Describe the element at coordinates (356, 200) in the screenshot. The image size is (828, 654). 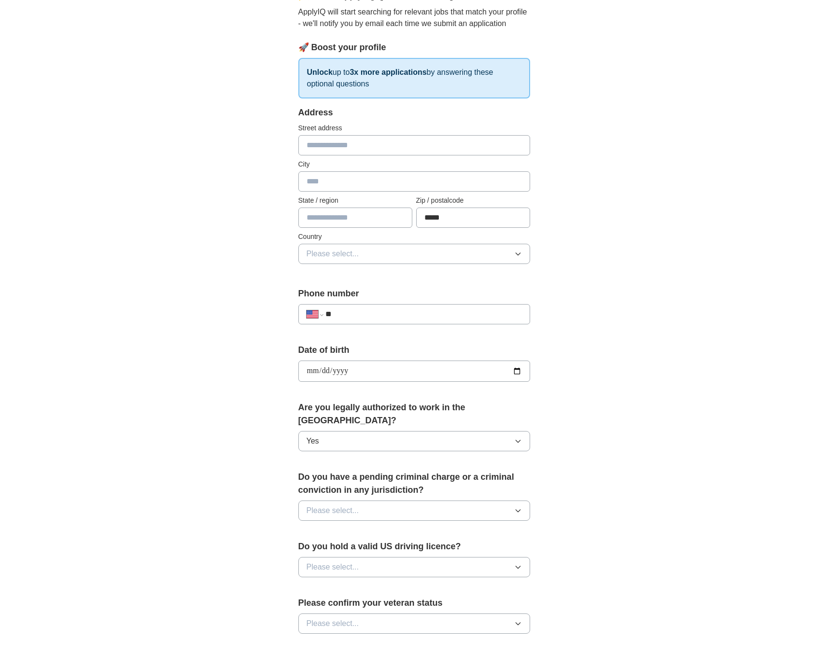
I see `label: State / region` at that location.